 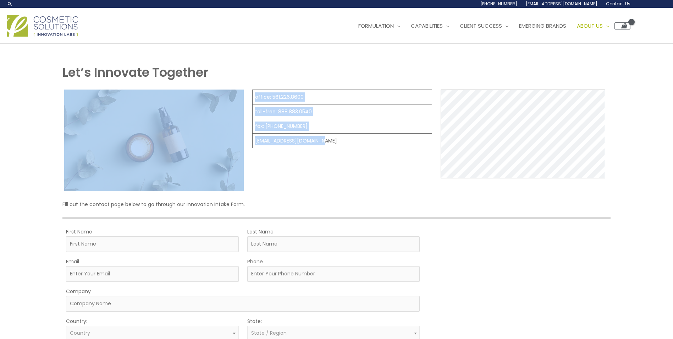 What do you see at coordinates (427, 26) in the screenshot?
I see `span: Capabilities` at bounding box center [427, 26].